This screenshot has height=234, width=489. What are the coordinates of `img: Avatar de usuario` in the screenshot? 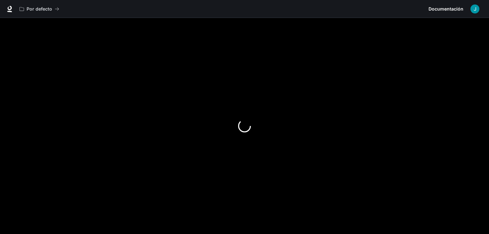 It's located at (475, 9).